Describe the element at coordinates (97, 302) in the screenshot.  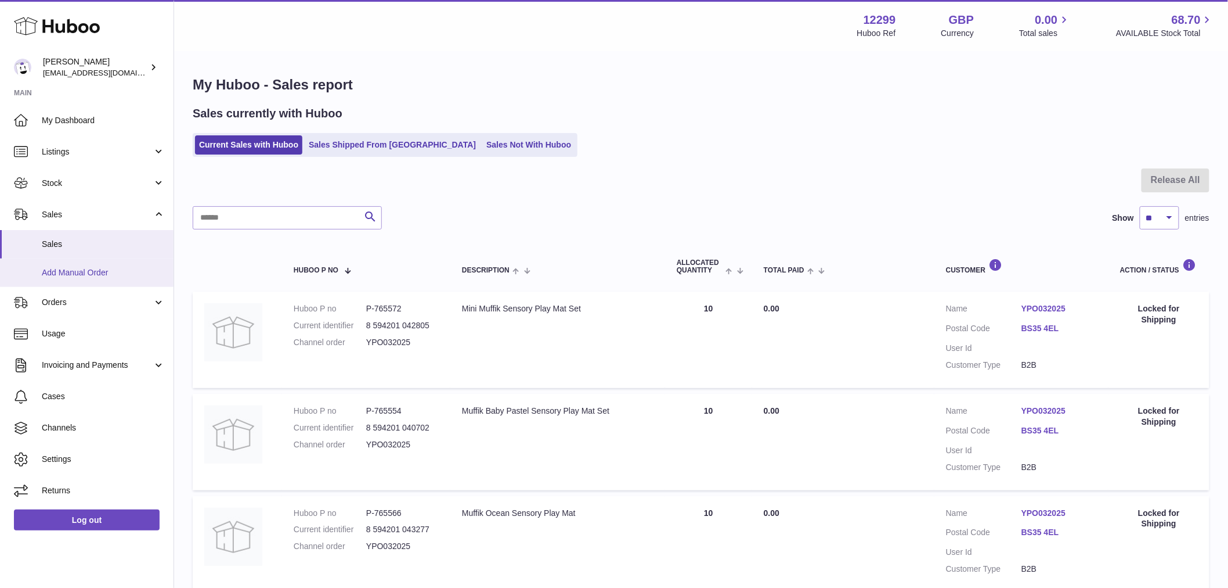
I see `span: Orders` at that location.